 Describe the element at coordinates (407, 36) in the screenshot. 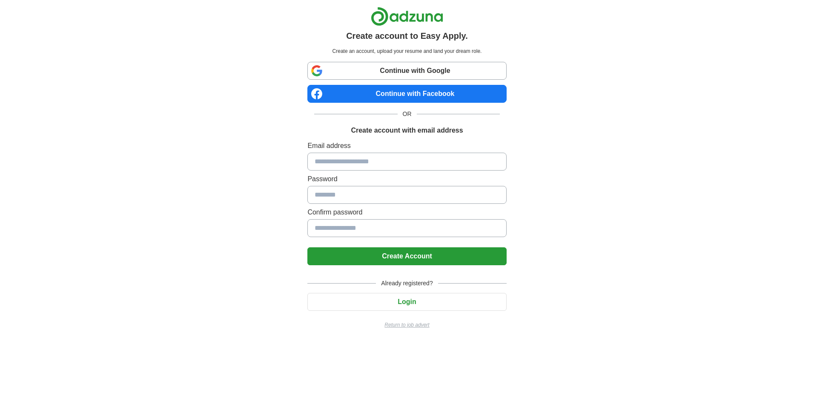

I see `h1: Create account to Easy Apply.` at that location.